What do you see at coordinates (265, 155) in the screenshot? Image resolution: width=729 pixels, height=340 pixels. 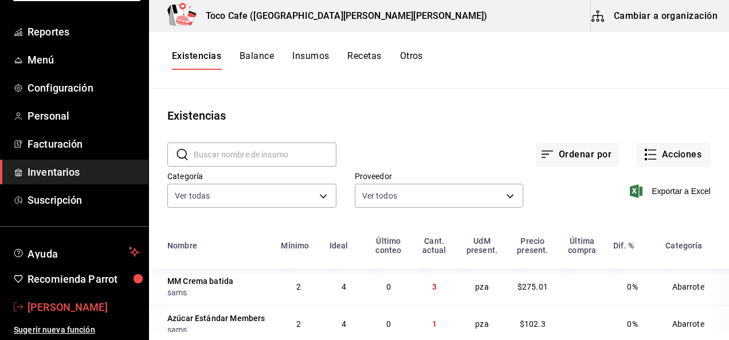 I see `input: Buscar nombre de insumo` at bounding box center [265, 155].